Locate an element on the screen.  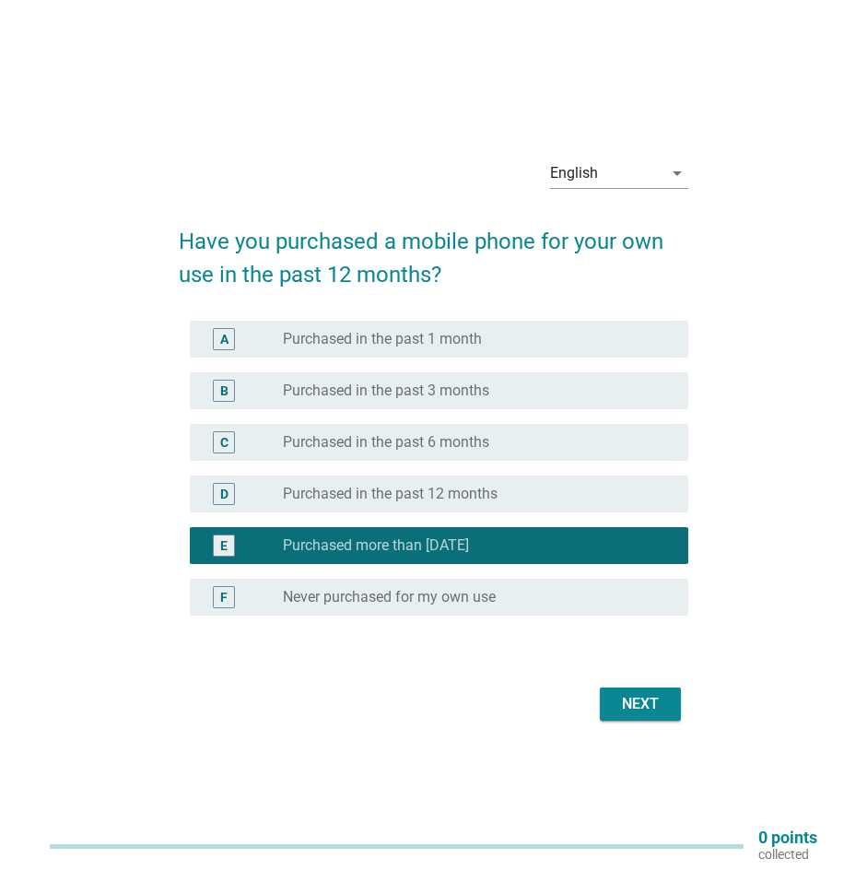
i: arrow_drop_down is located at coordinates (677, 173).